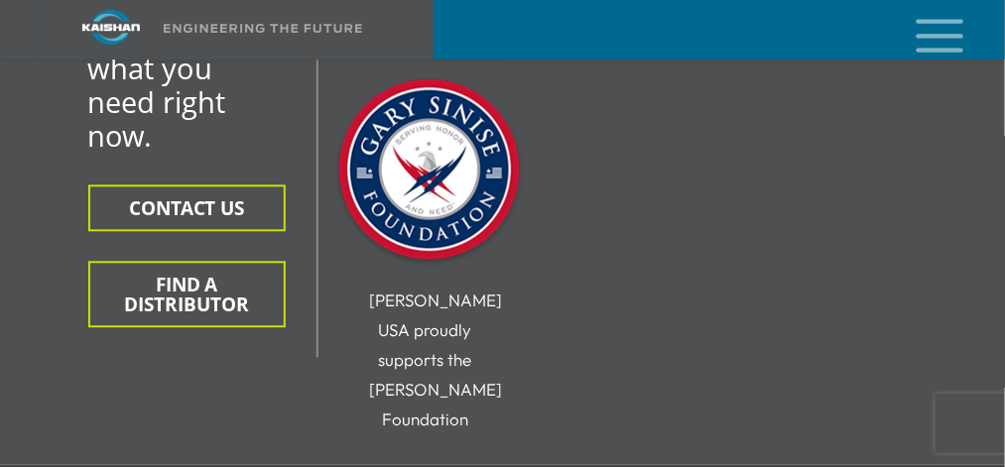 The image size is (1005, 467). I want to click on button: FIND A DISTRIBUTOR, so click(187, 294).